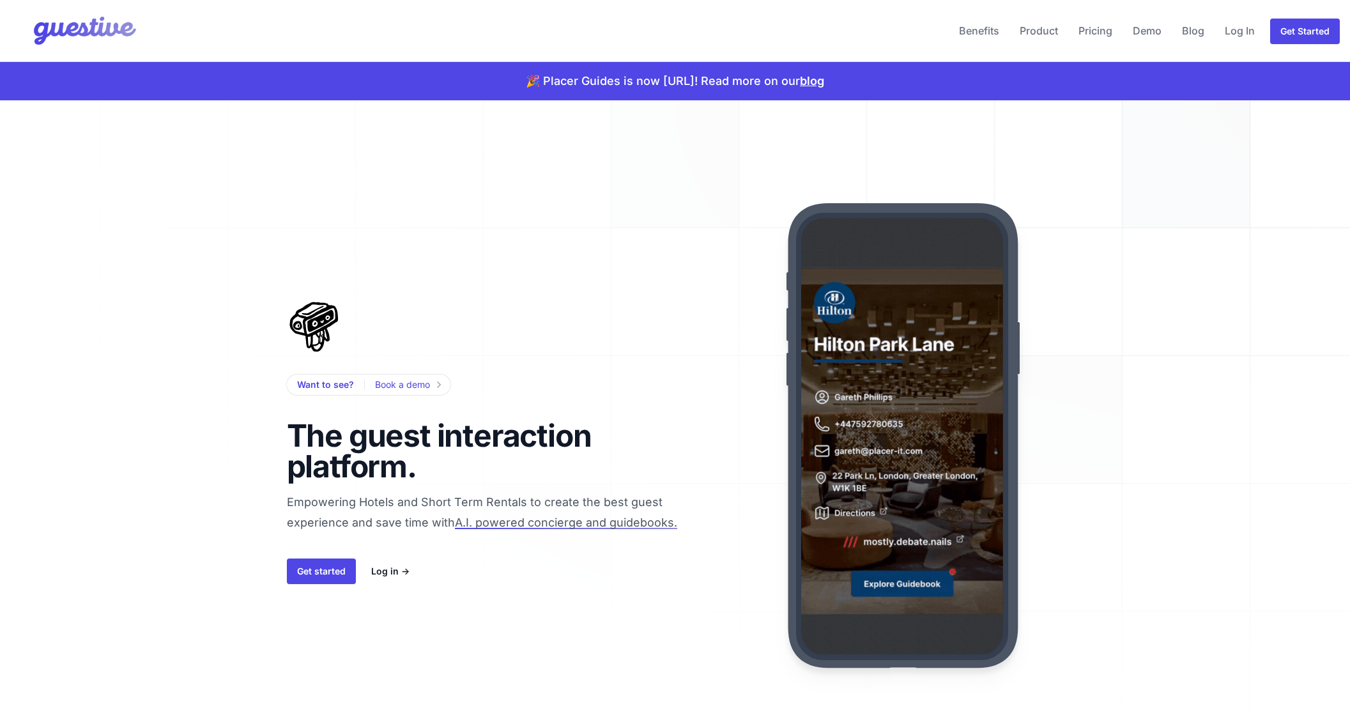 Image resolution: width=1350 pixels, height=717 pixels. I want to click on a: Get started, so click(321, 571).